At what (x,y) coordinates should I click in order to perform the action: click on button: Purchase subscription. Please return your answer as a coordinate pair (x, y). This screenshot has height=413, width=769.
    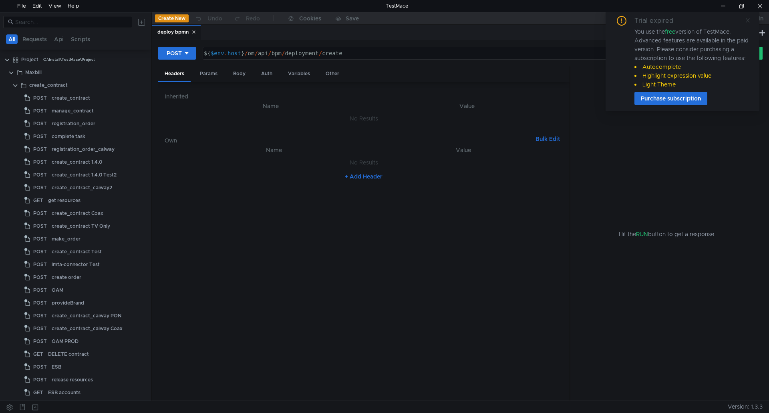
    Looking at the image, I should click on (671, 98).